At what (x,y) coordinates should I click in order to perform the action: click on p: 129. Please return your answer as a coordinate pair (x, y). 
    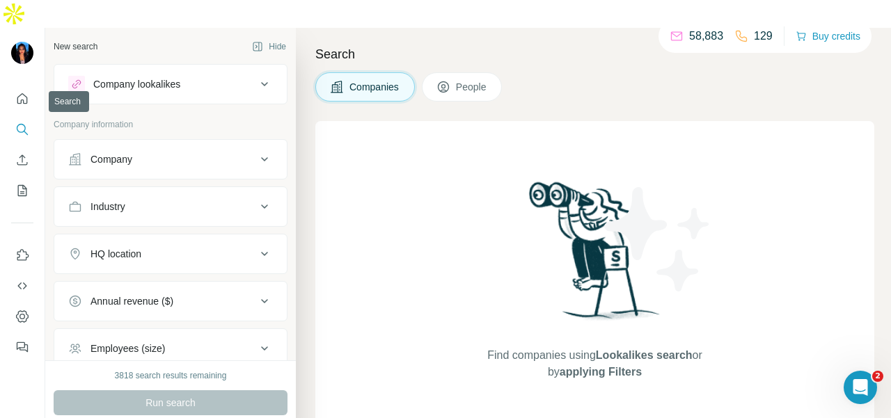
    Looking at the image, I should click on (763, 36).